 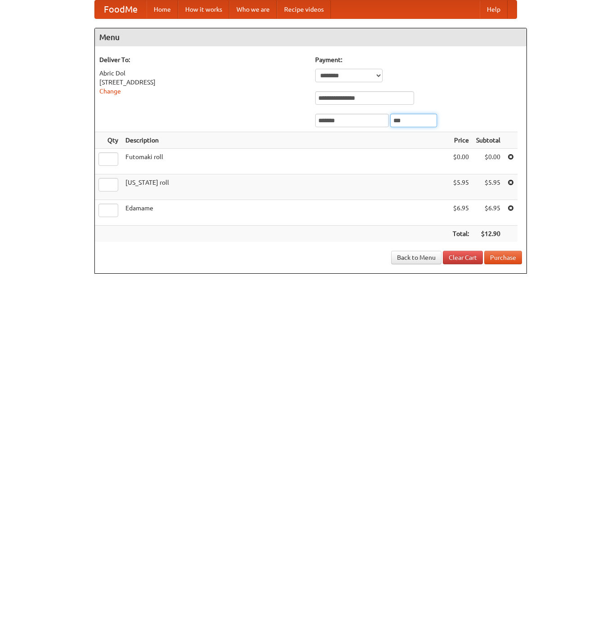 I want to click on div: Abric Dol, so click(x=203, y=73).